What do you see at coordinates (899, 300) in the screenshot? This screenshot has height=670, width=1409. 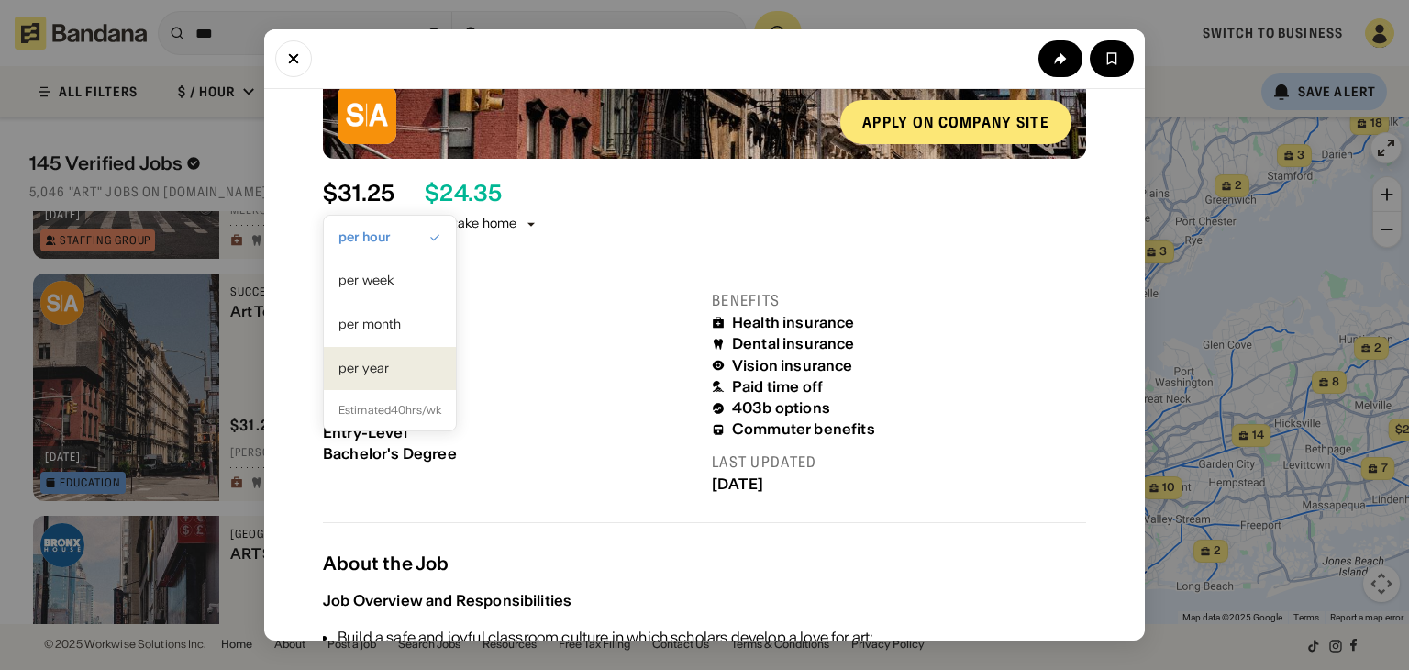 I see `div: Benefits` at bounding box center [899, 300].